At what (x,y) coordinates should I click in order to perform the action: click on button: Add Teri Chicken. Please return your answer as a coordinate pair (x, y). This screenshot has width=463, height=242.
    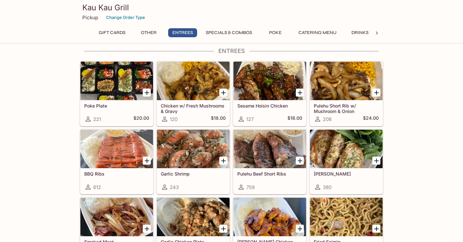
    Looking at the image, I should click on (300, 229).